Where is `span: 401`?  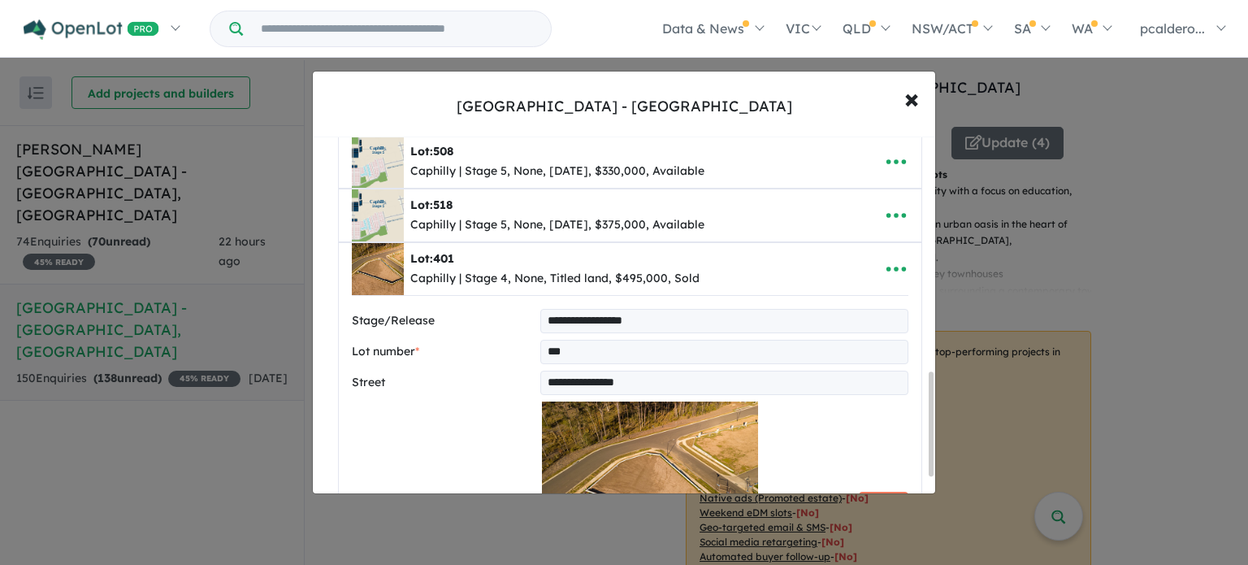 span: 401 is located at coordinates (444, 258).